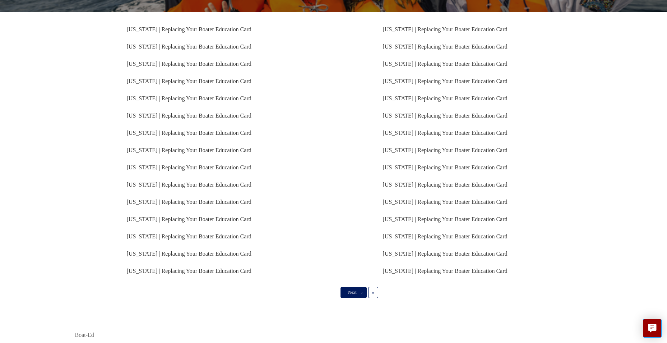 The height and width of the screenshot is (343, 667). I want to click on span: Next, so click(352, 292).